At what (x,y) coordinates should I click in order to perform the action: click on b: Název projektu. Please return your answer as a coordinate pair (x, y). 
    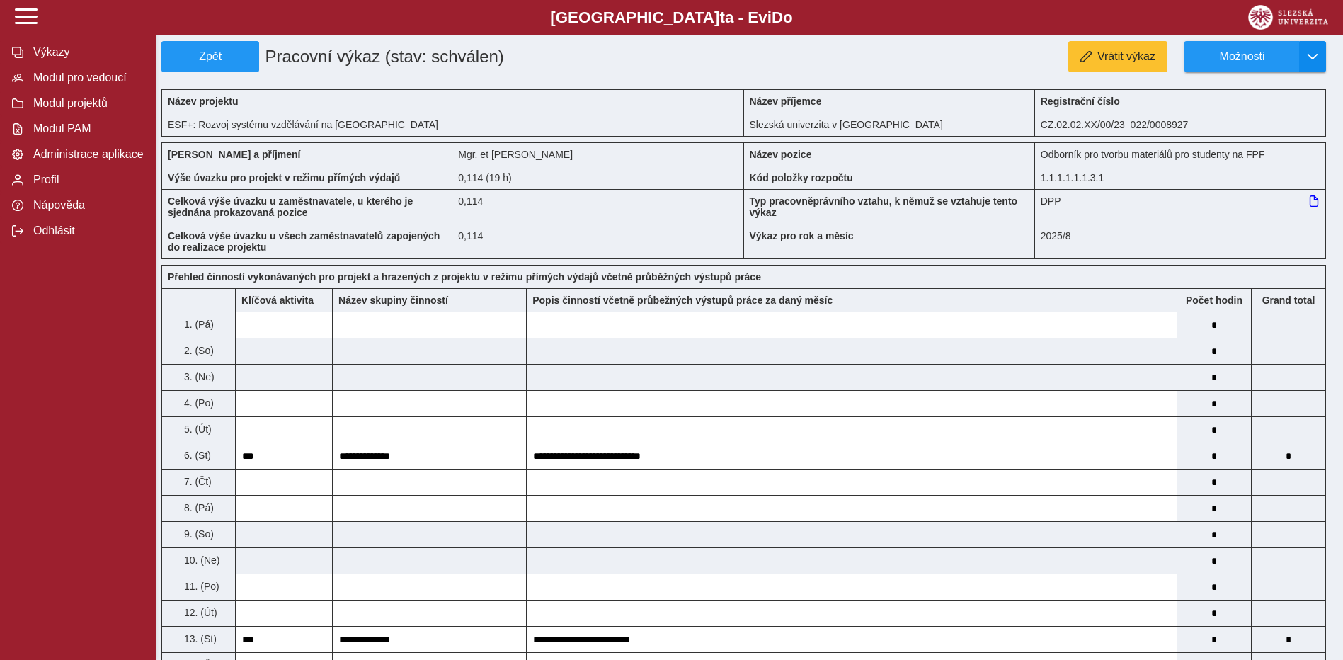
    Looking at the image, I should click on (203, 101).